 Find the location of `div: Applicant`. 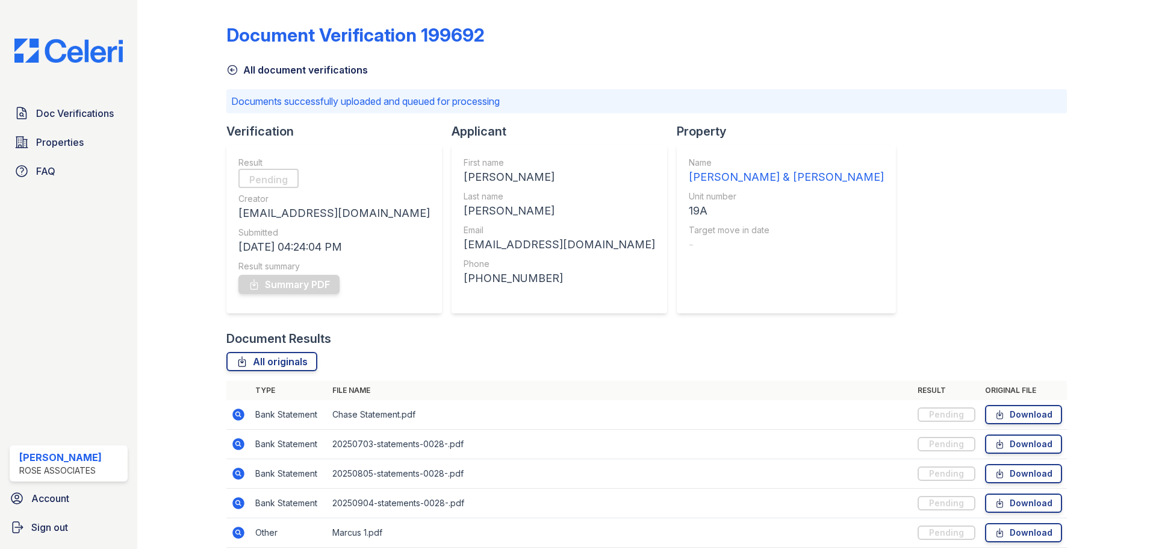

div: Applicant is located at coordinates (564, 131).